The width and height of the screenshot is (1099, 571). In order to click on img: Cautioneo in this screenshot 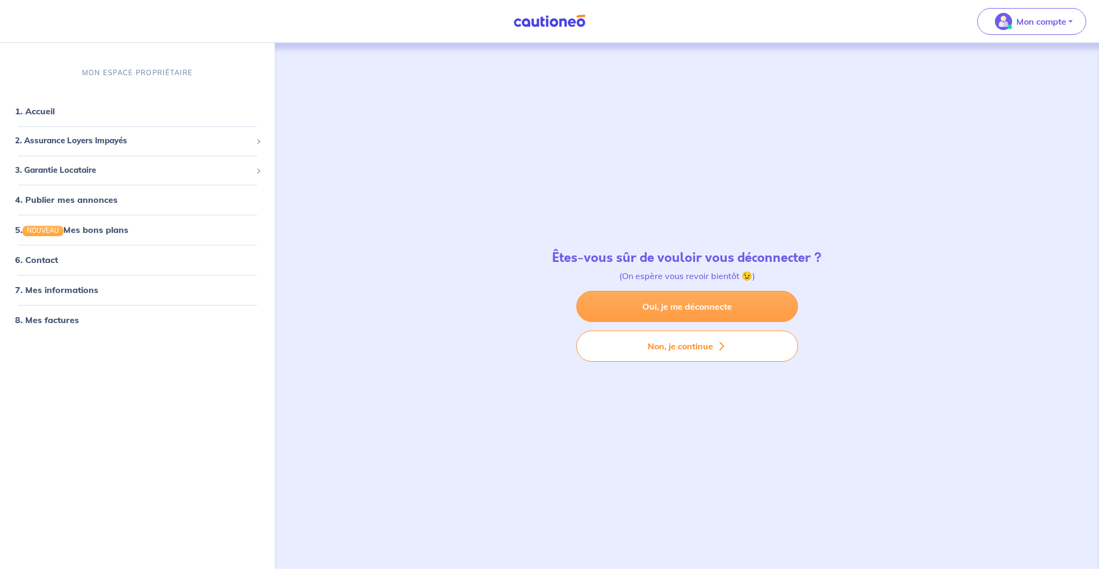, I will do `click(550, 21)`.